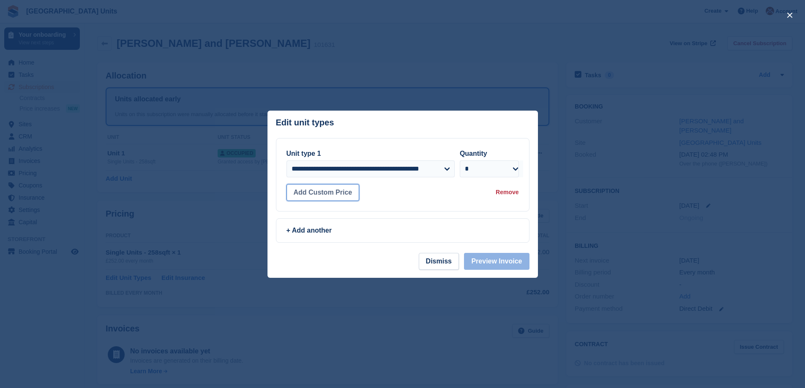 The height and width of the screenshot is (388, 805). Describe the element at coordinates (304, 153) in the screenshot. I see `label: Unit type 1` at that location.